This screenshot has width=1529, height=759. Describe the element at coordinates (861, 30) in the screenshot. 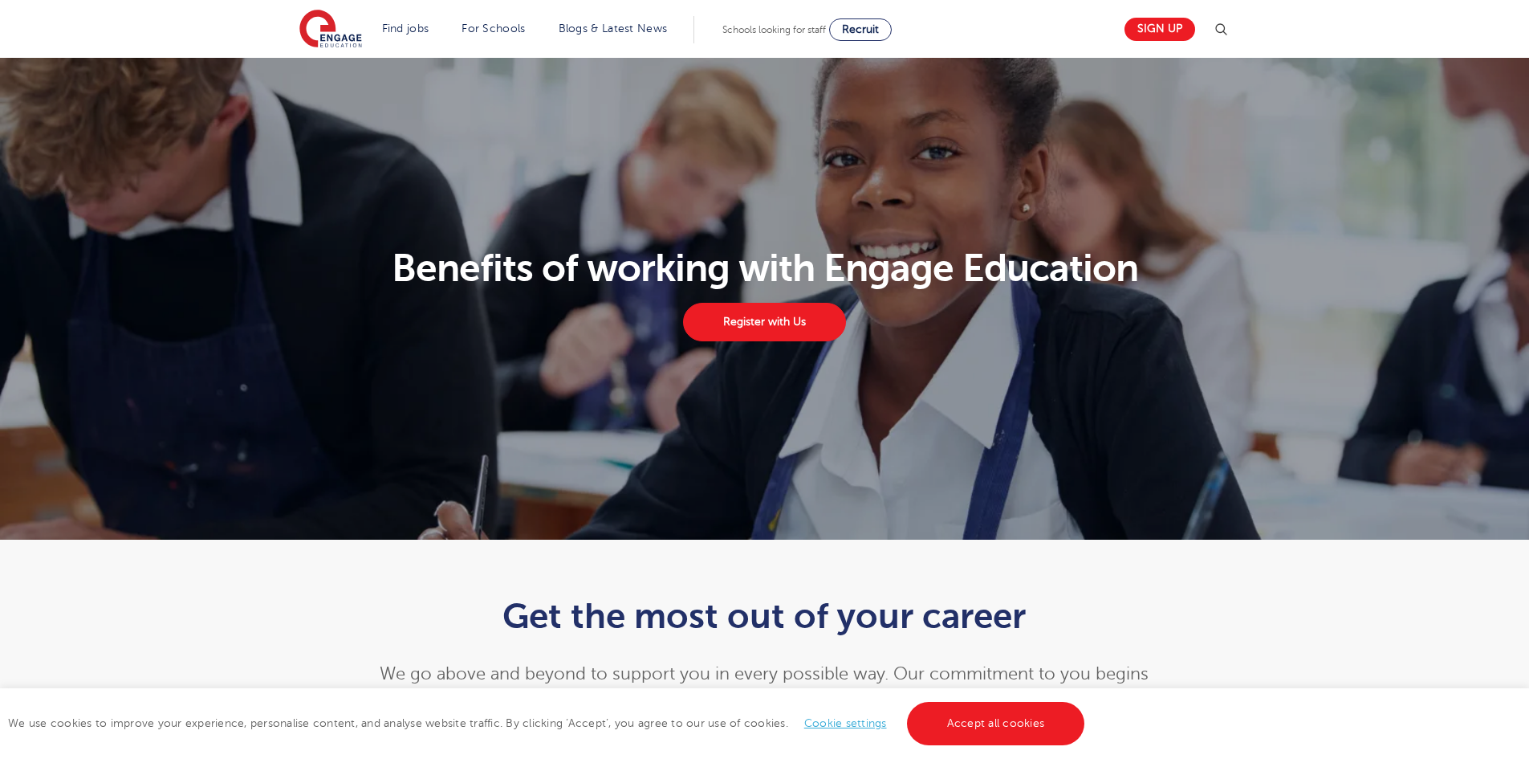

I see `a: Recruit` at that location.